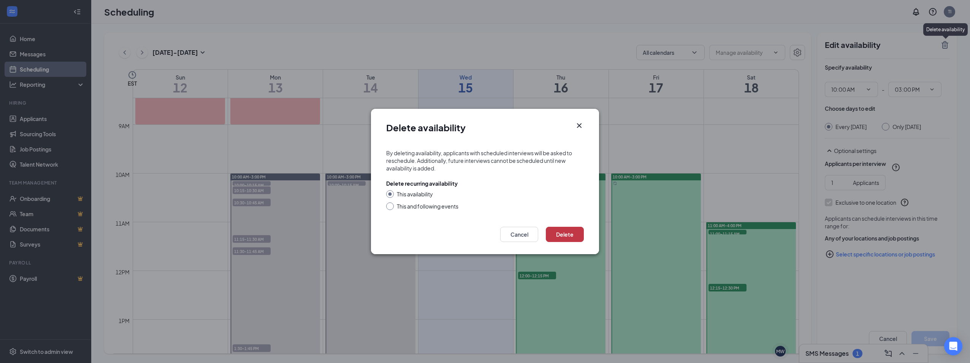 Image resolution: width=970 pixels, height=363 pixels. I want to click on div: Open Intercom Messenger, so click(954, 346).